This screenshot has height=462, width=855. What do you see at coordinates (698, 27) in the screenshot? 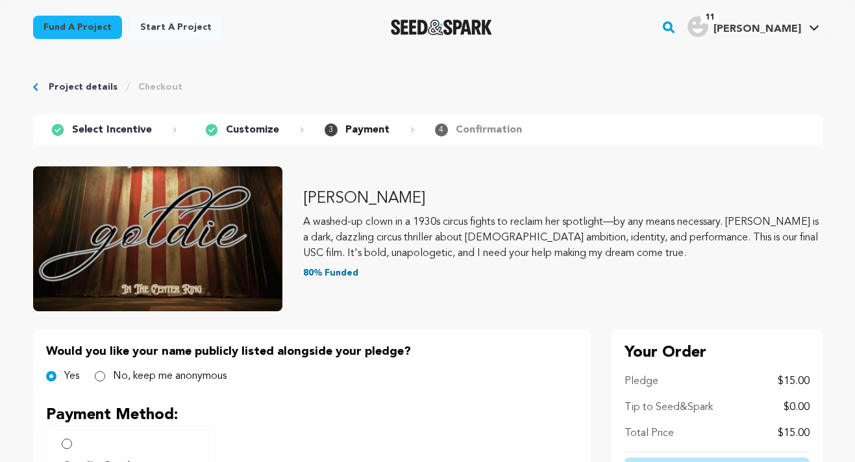
I see `img: user.png` at bounding box center [698, 27].